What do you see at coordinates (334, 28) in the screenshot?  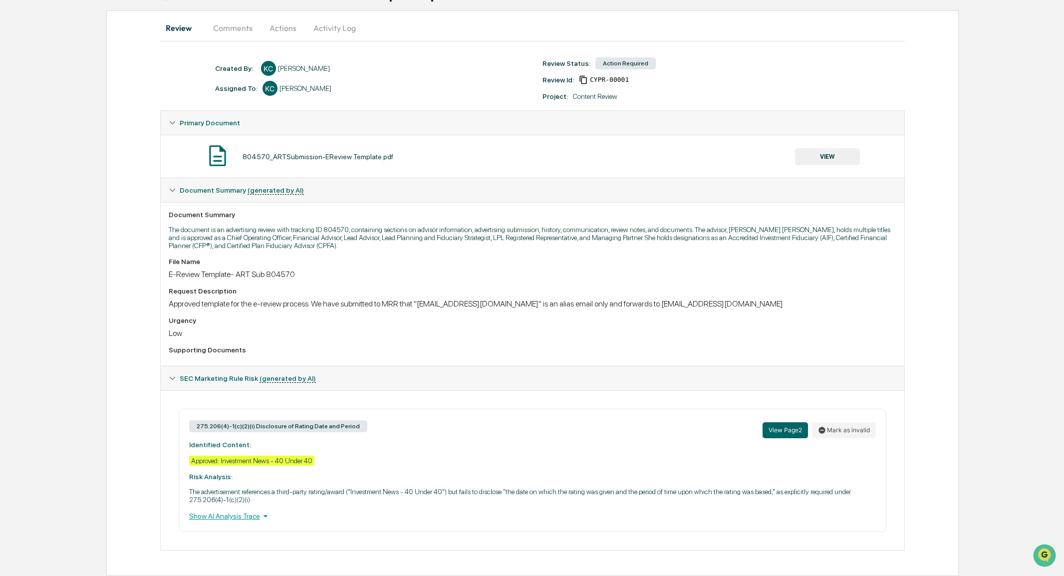 I see `button: Activity Log` at bounding box center [334, 28].